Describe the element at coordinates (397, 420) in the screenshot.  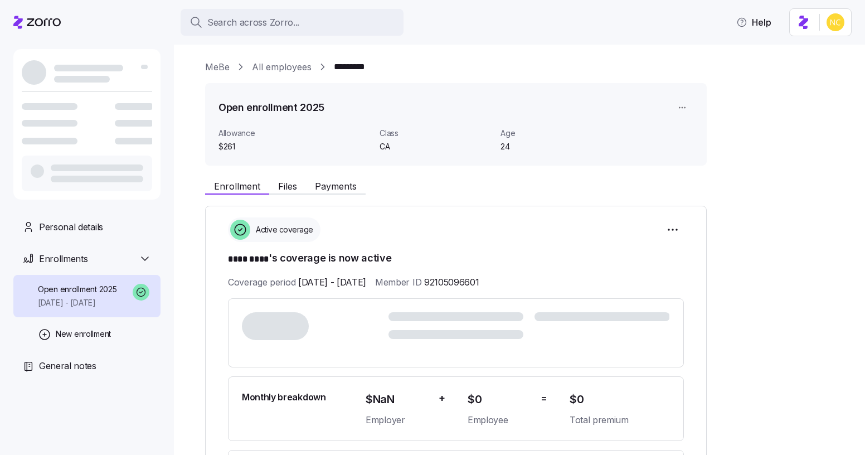
I see `span: Employer` at that location.